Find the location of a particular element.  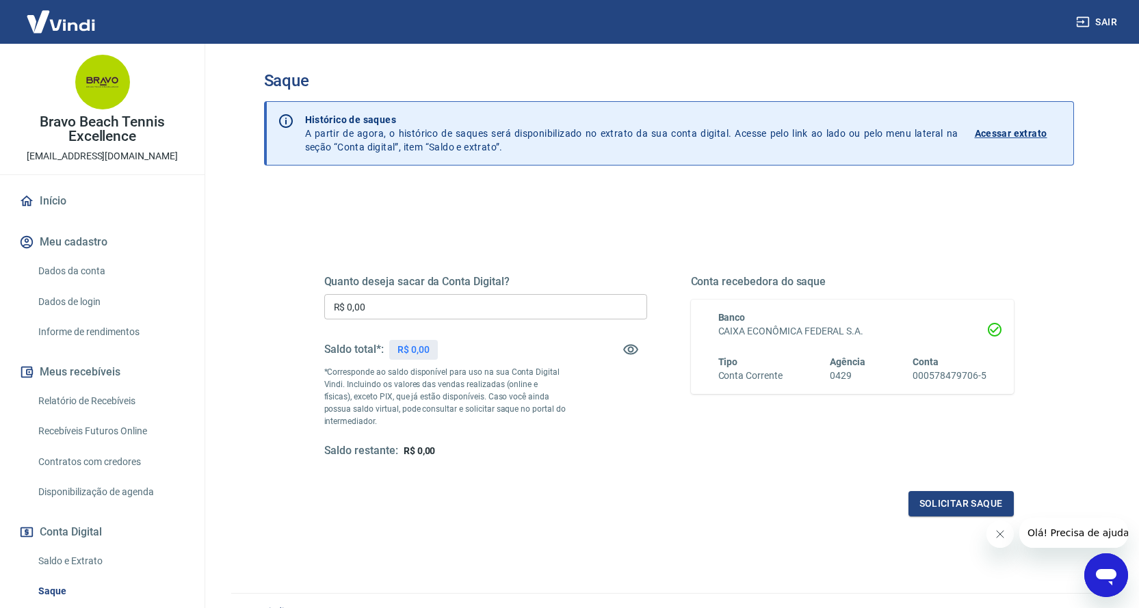

p: R$ 0,00 is located at coordinates (413, 349).